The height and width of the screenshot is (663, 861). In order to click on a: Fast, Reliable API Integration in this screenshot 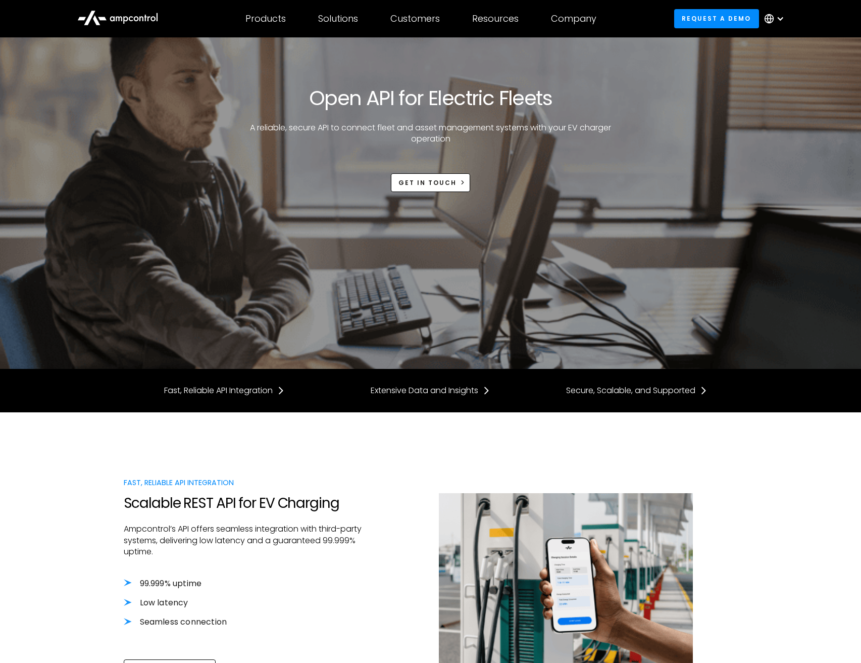, I will do `click(224, 390)`.